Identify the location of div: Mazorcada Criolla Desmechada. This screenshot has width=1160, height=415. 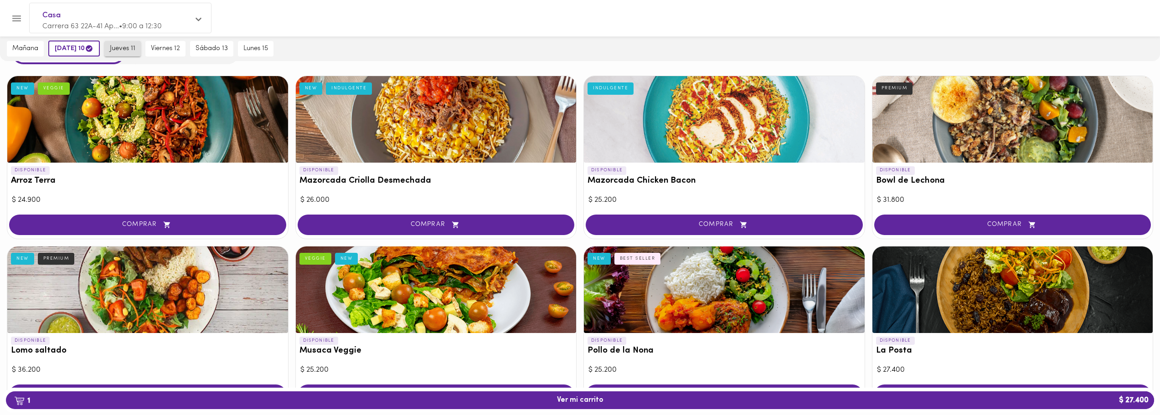
(436, 119).